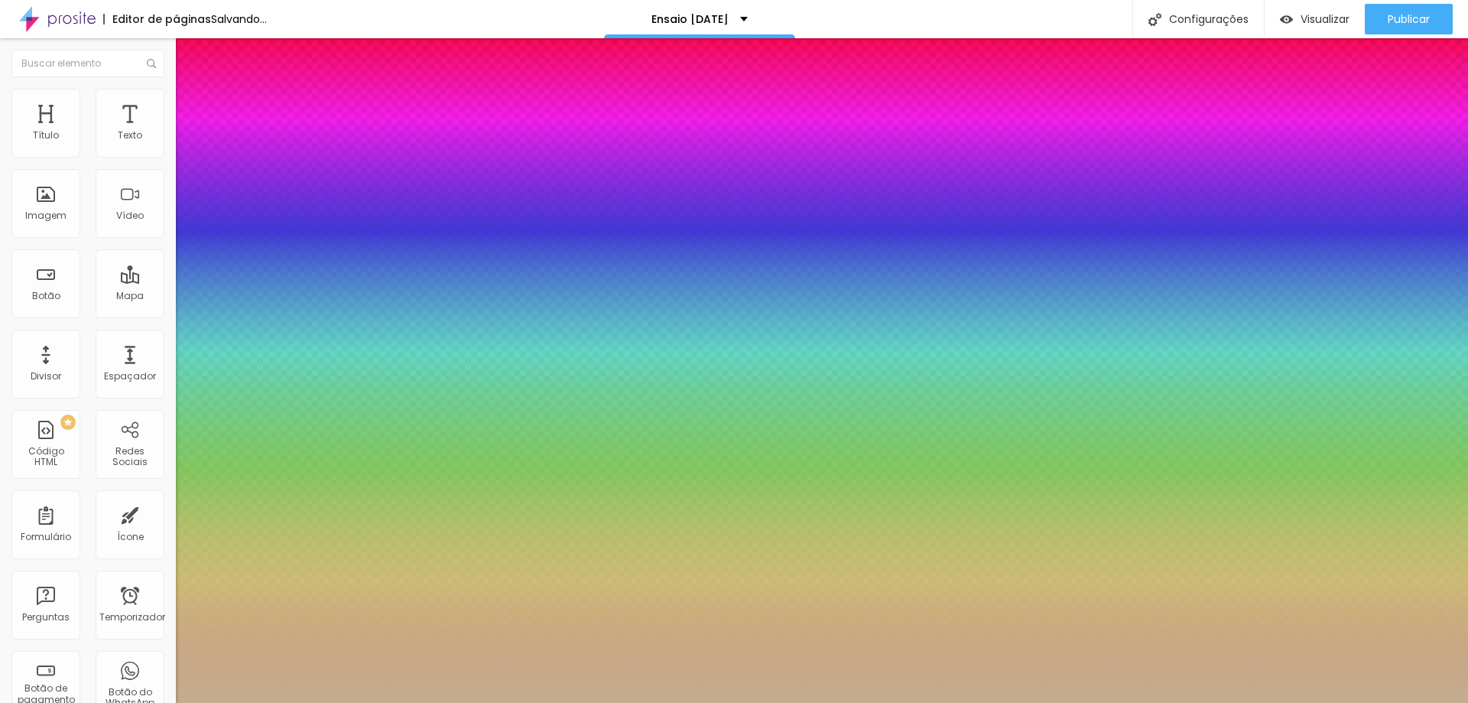 The height and width of the screenshot is (703, 1468). I want to click on font: Formulário, so click(46, 536).